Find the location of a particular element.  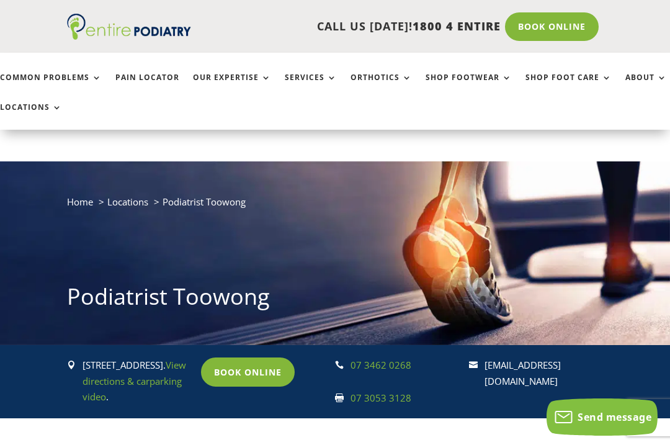

span: Podiatrist Toowong is located at coordinates (204, 202).